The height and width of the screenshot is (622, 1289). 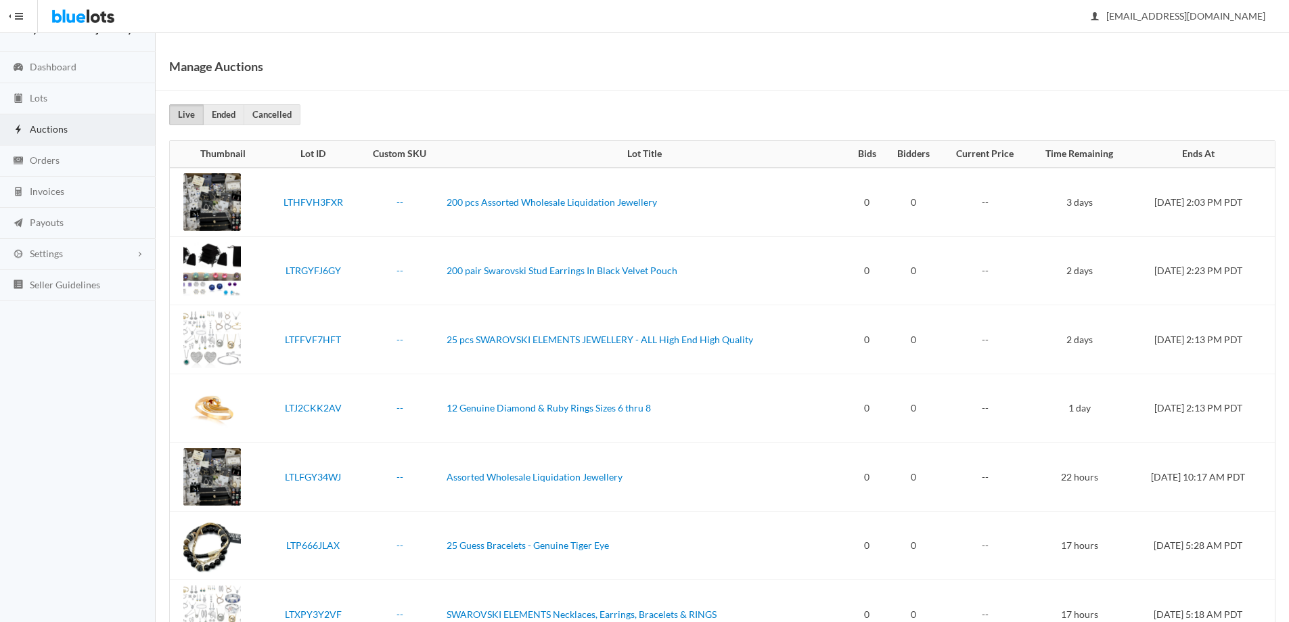 What do you see at coordinates (313, 270) in the screenshot?
I see `a: LTRGYFJ6GY` at bounding box center [313, 270].